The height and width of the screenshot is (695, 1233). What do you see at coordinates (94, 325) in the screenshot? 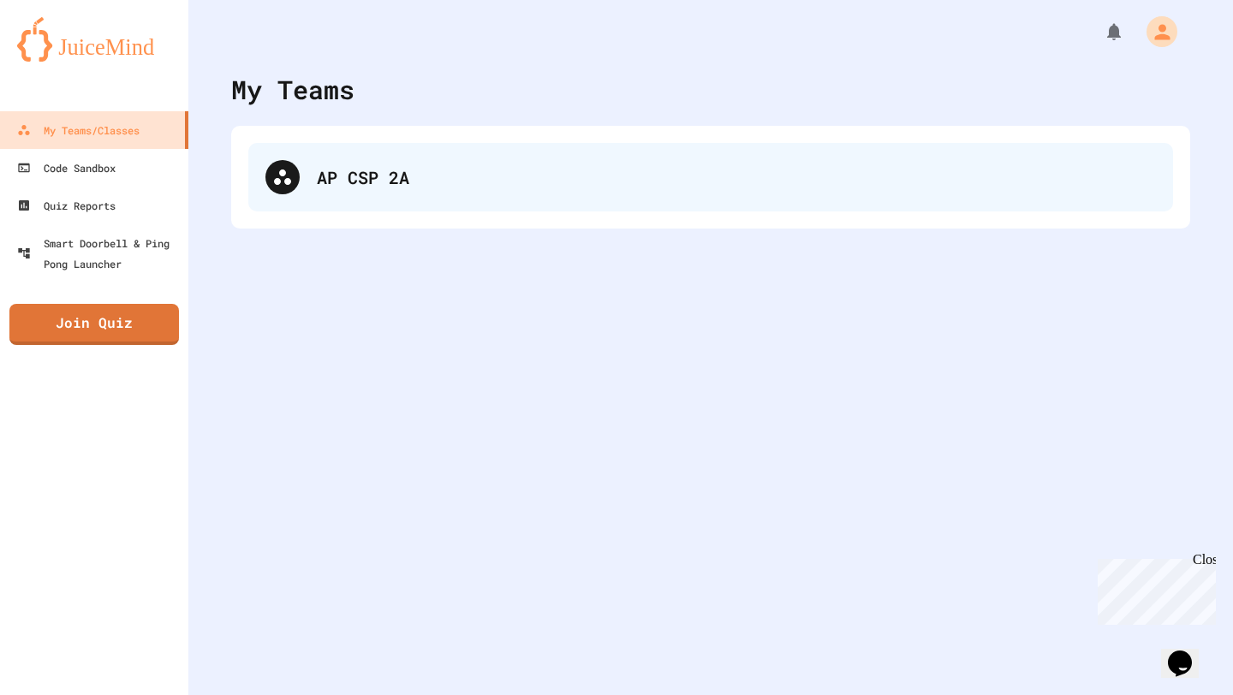
I see `a: Join Quiz` at bounding box center [94, 325].